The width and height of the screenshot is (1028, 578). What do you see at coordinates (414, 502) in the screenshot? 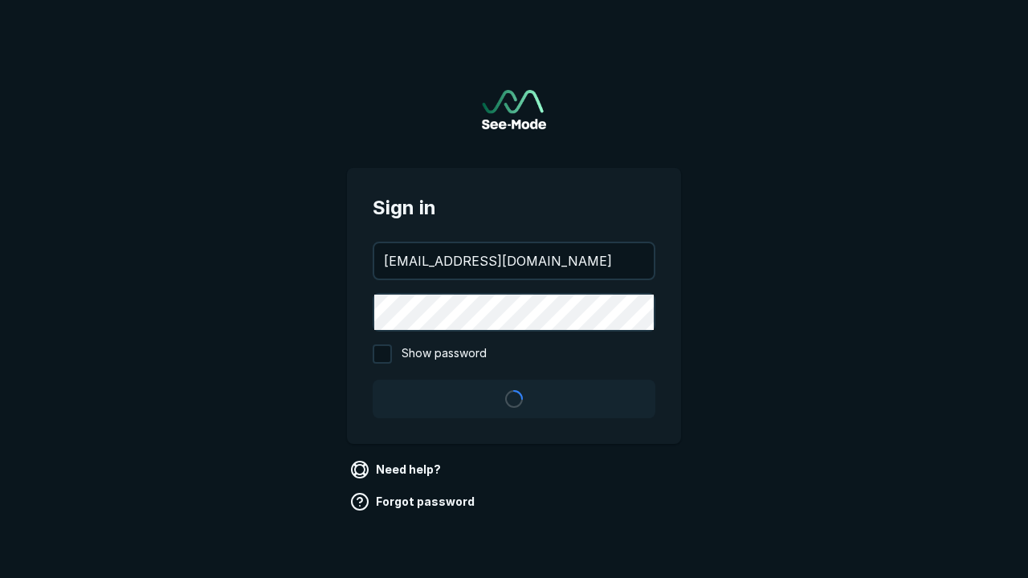
I see `a: Forgot password` at bounding box center [414, 502].